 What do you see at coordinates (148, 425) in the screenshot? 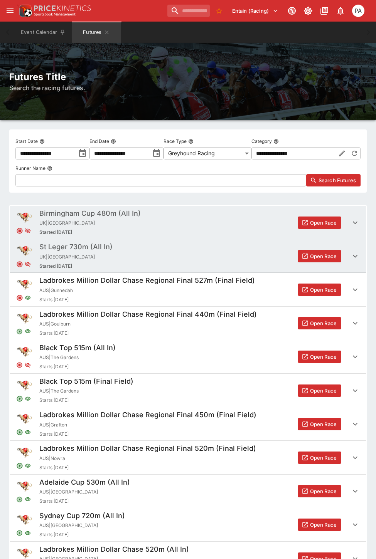
I see `span: AUS | Grafton` at bounding box center [148, 425].